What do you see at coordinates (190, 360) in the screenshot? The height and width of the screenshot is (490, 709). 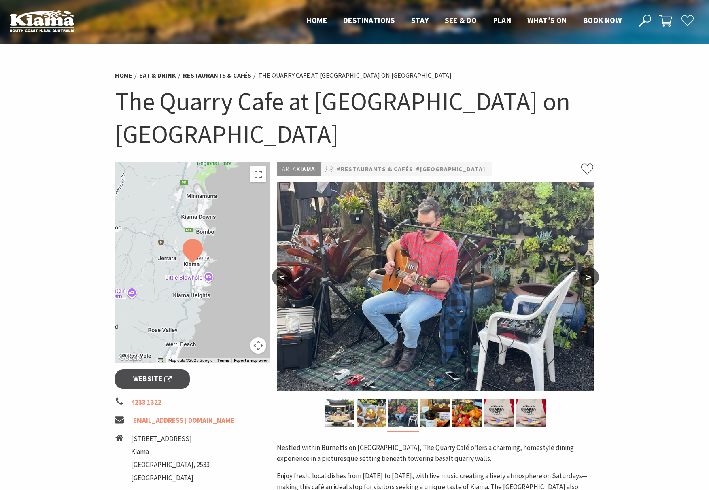 I see `span: Map data ©2025 Google` at bounding box center [190, 360].